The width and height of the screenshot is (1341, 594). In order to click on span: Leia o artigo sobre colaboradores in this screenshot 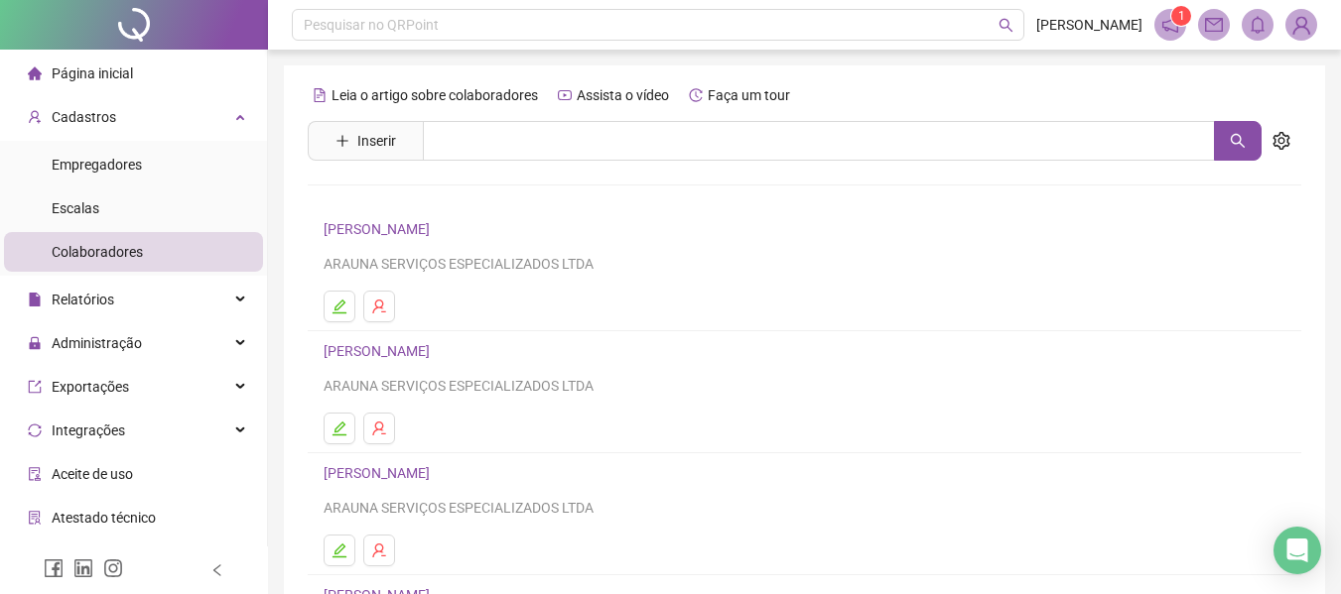, I will do `click(435, 95)`.